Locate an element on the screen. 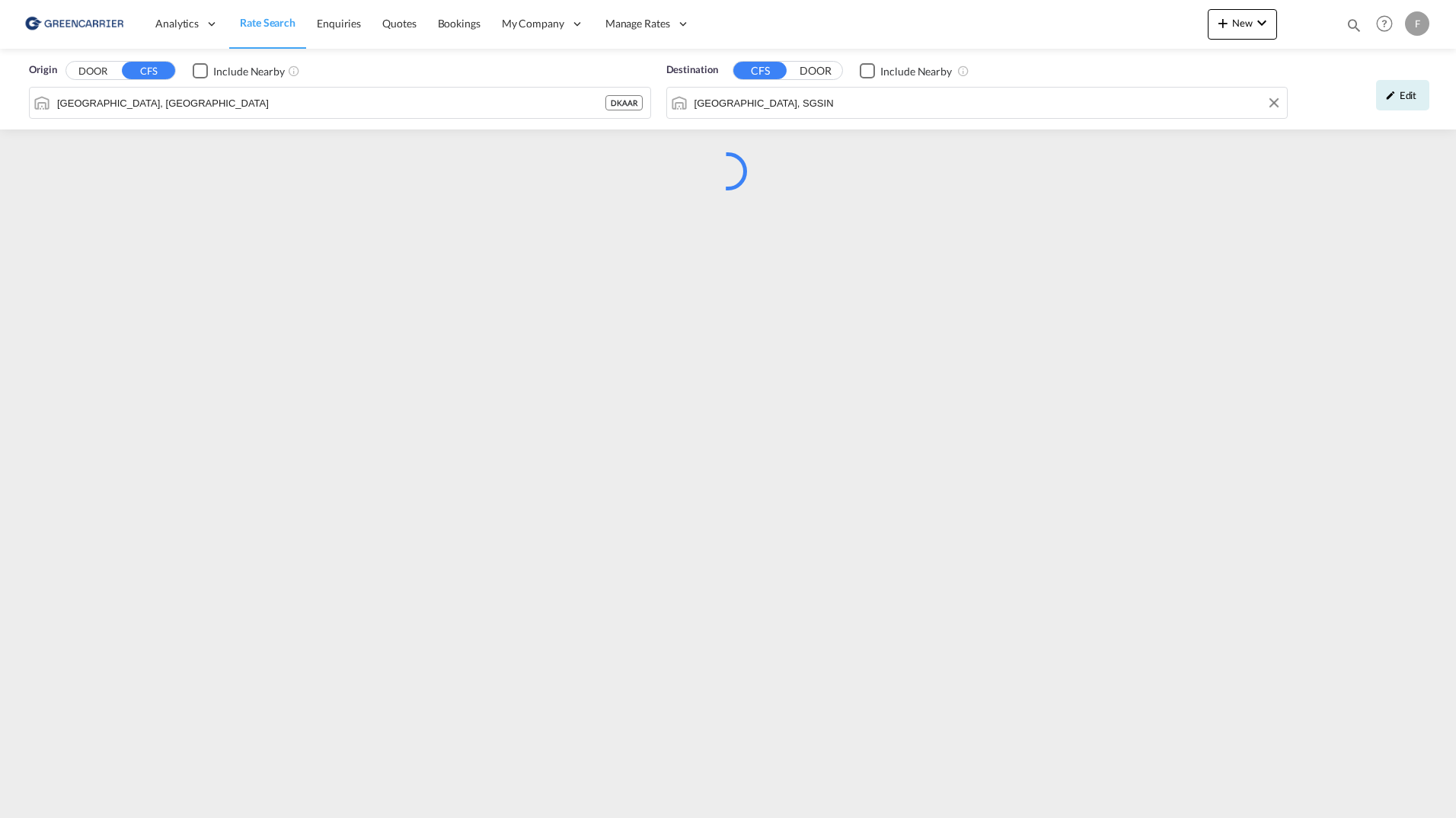 The width and height of the screenshot is (1456, 818). md-icon: icon-magnify is located at coordinates (1354, 25).